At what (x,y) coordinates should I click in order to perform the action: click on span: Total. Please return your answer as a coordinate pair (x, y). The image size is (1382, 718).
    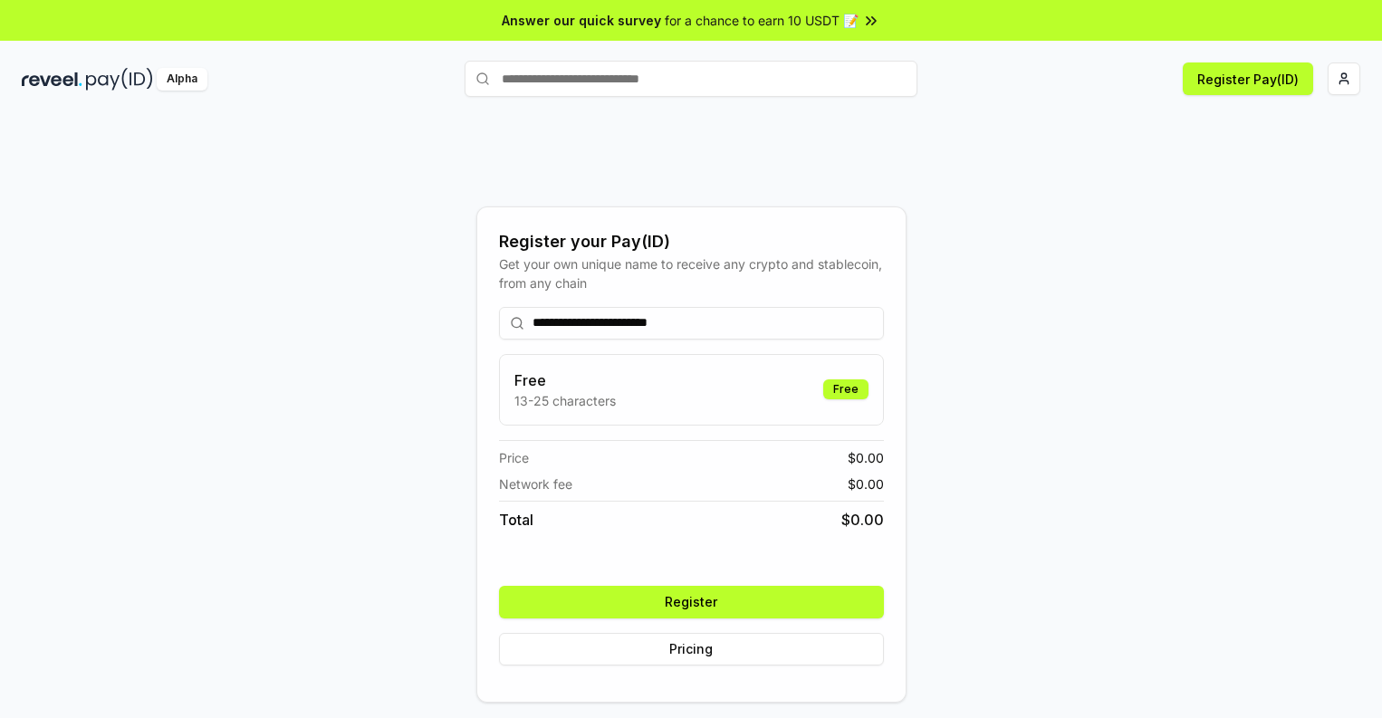
    Looking at the image, I should click on (516, 520).